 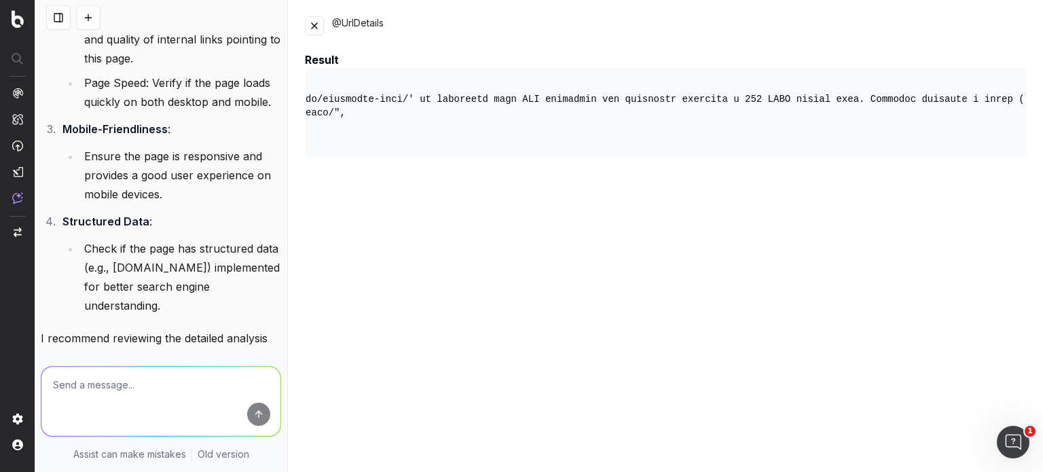 I want to click on div: Result, so click(x=665, y=60).